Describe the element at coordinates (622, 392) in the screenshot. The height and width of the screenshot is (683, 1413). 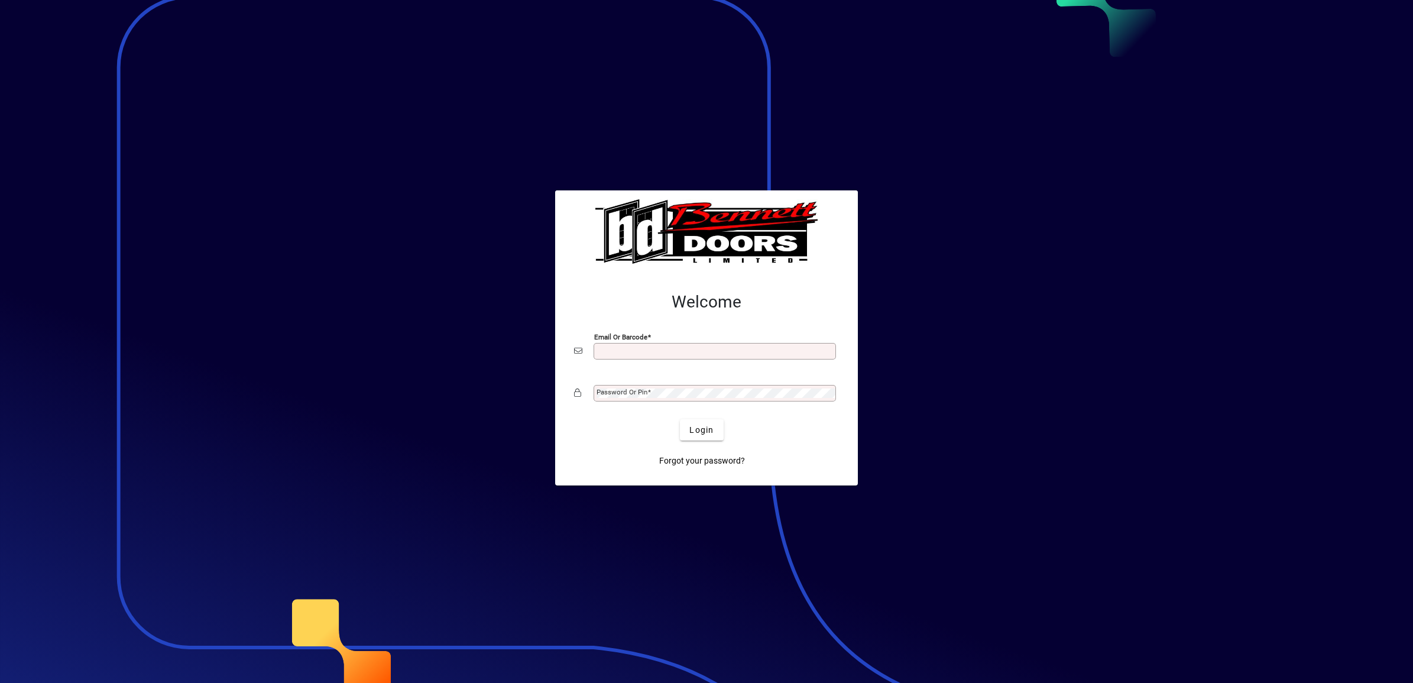
I see `mat-label: Password or Pin` at that location.